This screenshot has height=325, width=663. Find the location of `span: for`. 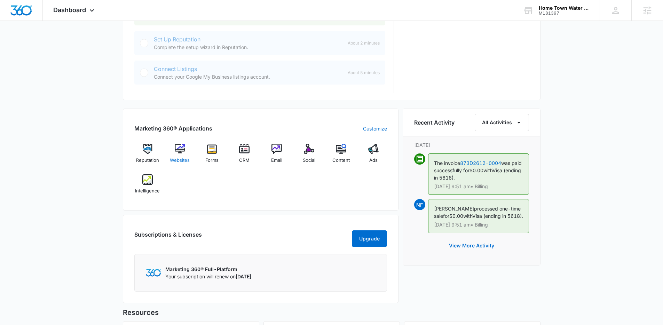

span: for is located at coordinates (446, 216).